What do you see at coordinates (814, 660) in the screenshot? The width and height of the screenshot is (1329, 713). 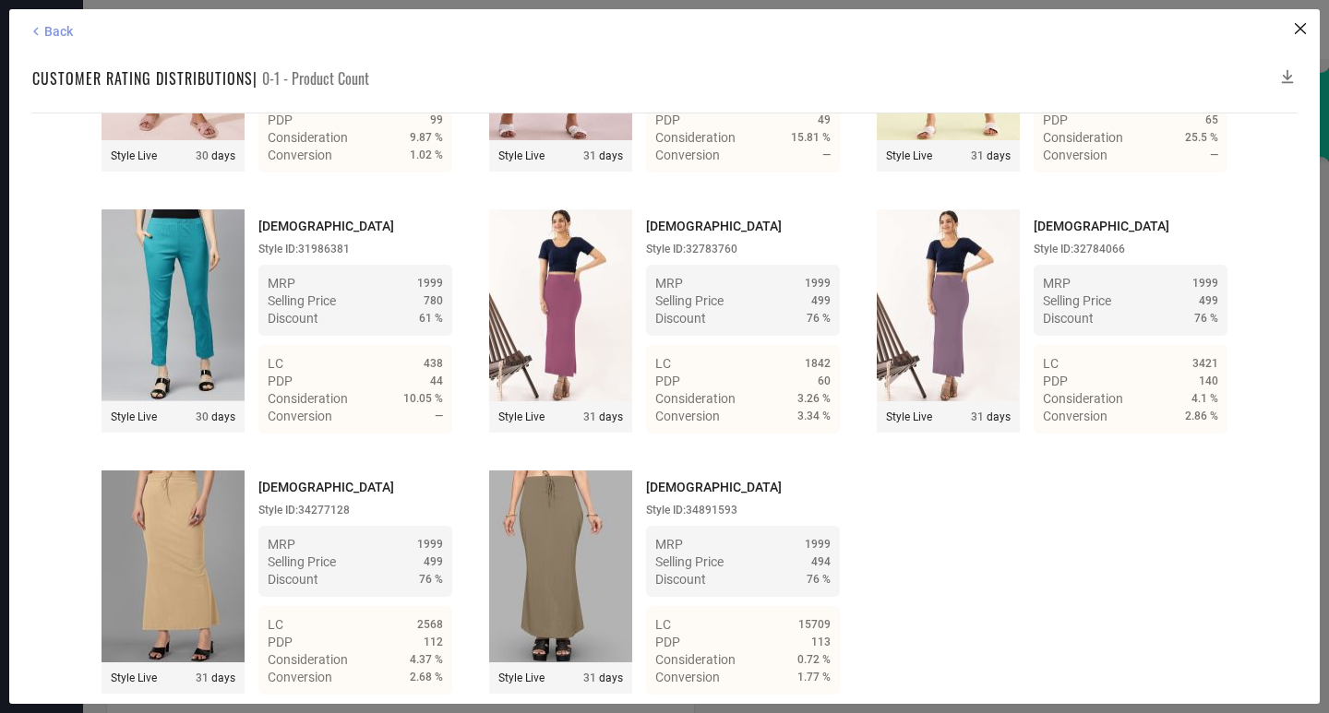 I see `span: 0.72 %` at bounding box center [814, 660].